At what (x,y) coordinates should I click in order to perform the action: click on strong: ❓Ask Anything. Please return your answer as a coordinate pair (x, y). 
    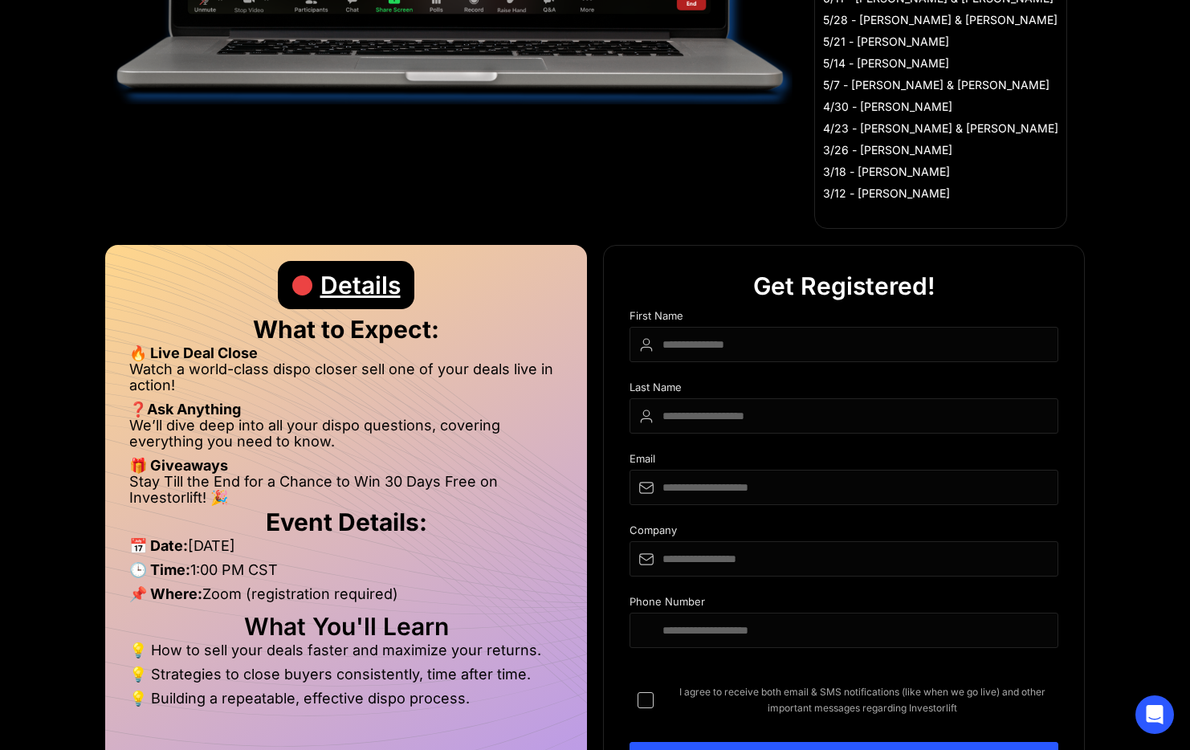
    Looking at the image, I should click on (185, 409).